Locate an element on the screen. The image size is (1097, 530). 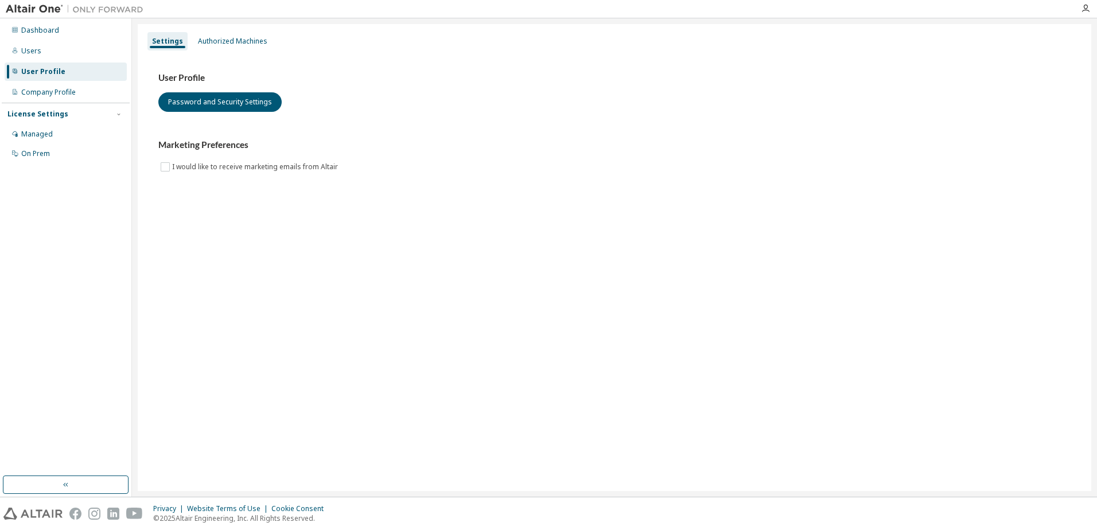
div: Settings is located at coordinates (168, 41).